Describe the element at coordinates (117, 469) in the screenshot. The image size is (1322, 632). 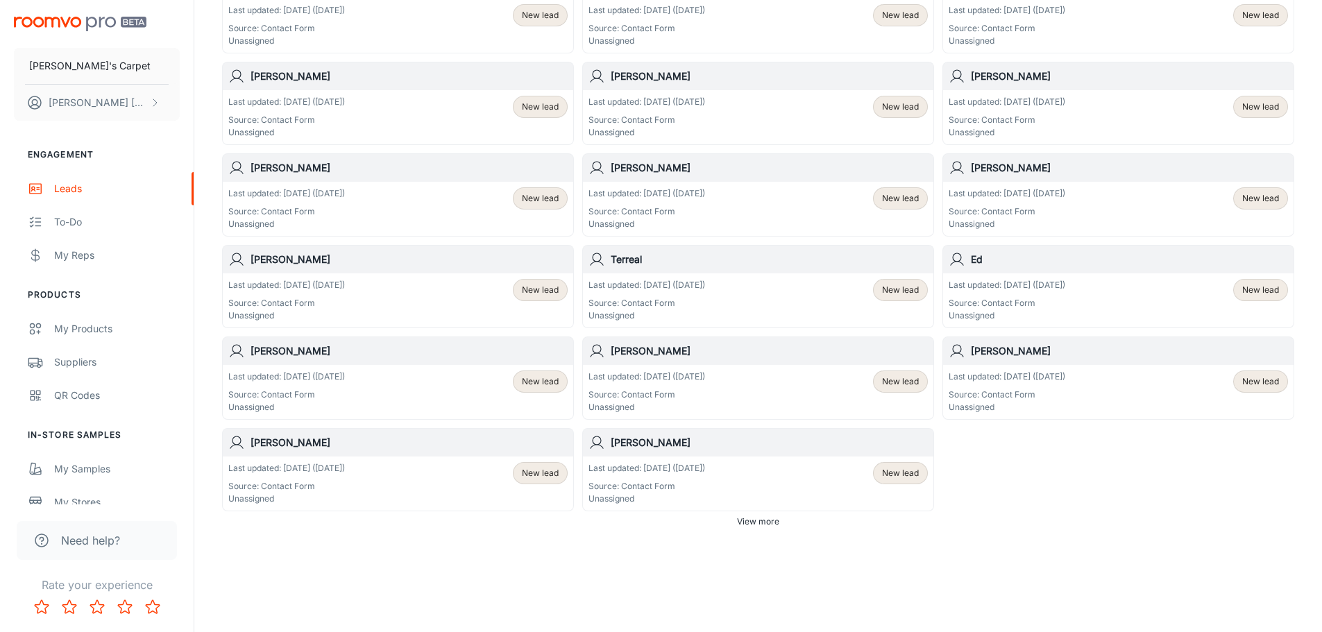
I see `div: My Samples` at that location.